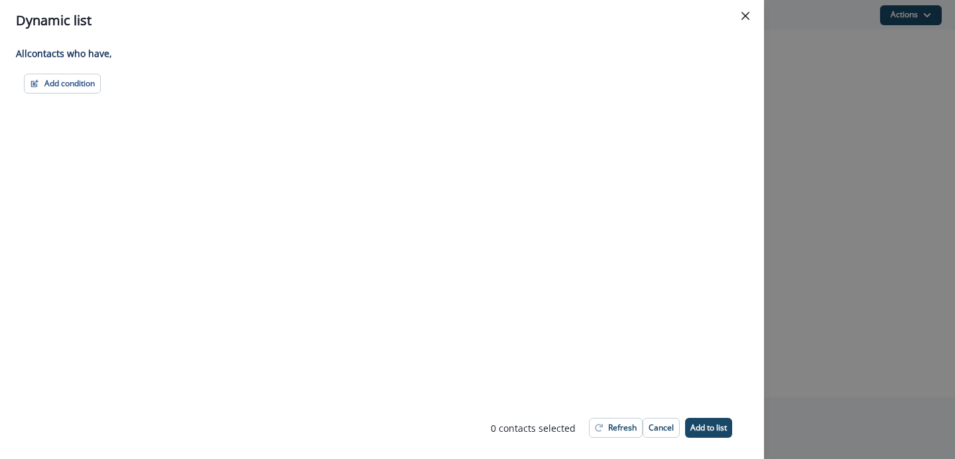 The width and height of the screenshot is (955, 459). What do you see at coordinates (709, 428) in the screenshot?
I see `p: Add to list` at bounding box center [709, 428].